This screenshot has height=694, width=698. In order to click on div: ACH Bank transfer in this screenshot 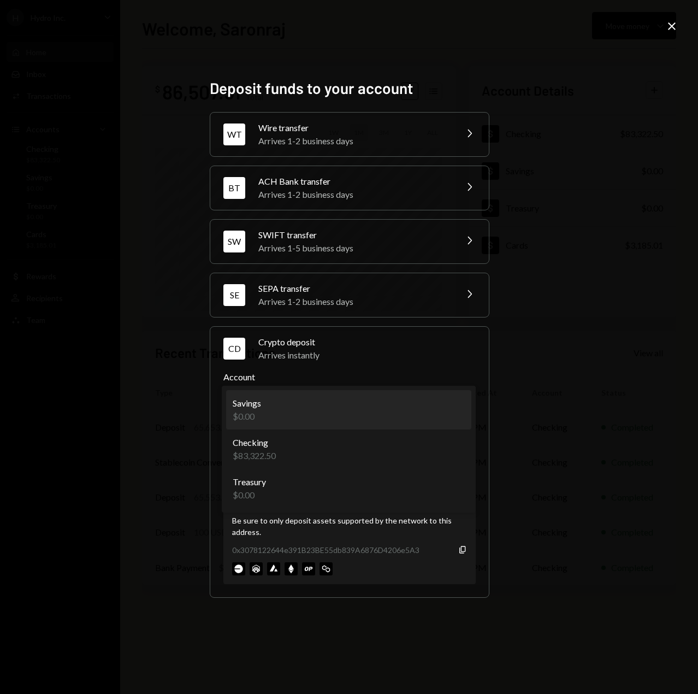, I will do `click(354, 181)`.